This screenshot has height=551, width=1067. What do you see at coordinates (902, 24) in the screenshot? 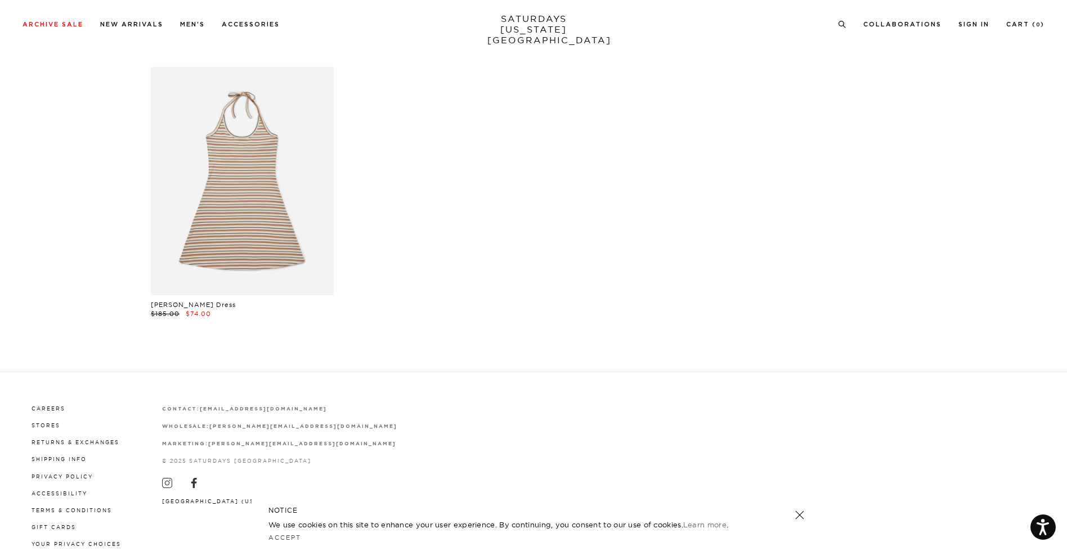
I see `a: Collaborations` at bounding box center [902, 24].